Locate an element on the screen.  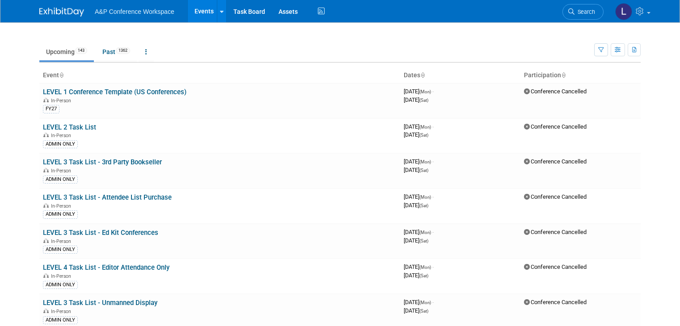
th: Participation is located at coordinates (580, 76).